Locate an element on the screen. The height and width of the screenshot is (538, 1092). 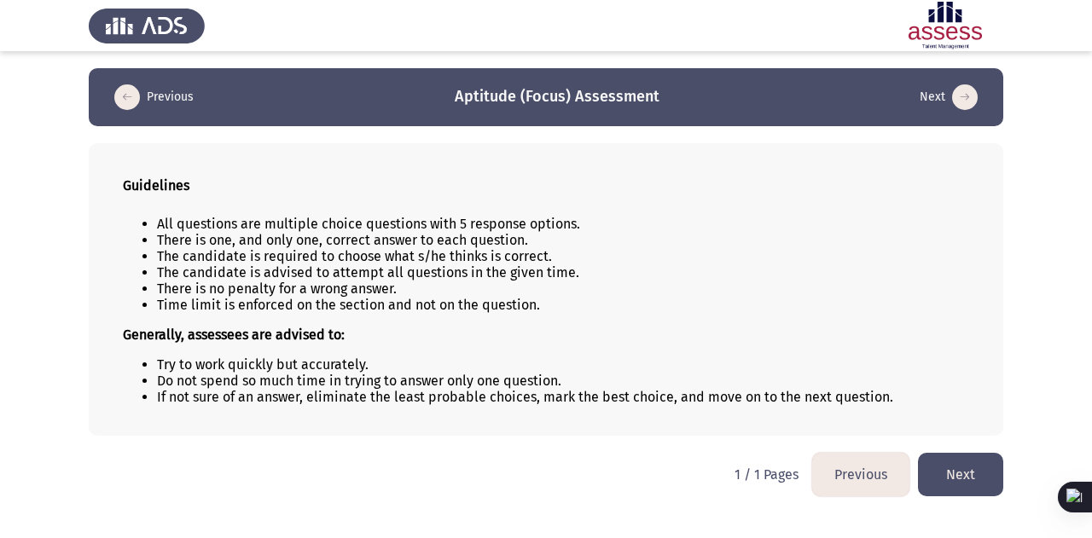
li: There is one, and only one, correct answer to each question. is located at coordinates (563, 240).